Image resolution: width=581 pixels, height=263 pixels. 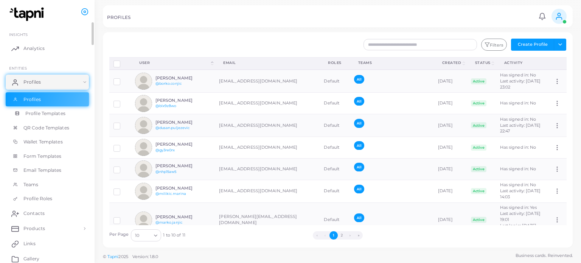 What do you see at coordinates (145, 257) in the screenshot?
I see `span: Version: 1.8.0` at bounding box center [145, 257].